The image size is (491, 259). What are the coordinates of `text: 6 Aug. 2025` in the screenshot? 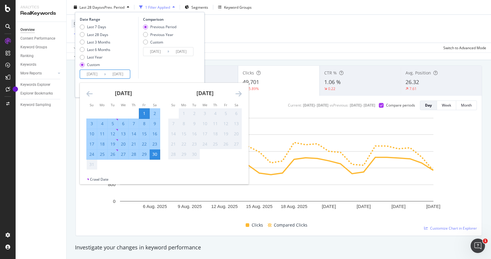 It's located at (155, 206).